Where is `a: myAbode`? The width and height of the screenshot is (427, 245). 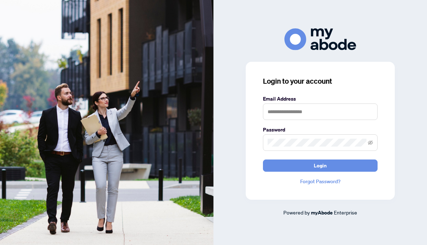
a: myAbode is located at coordinates (322, 212).